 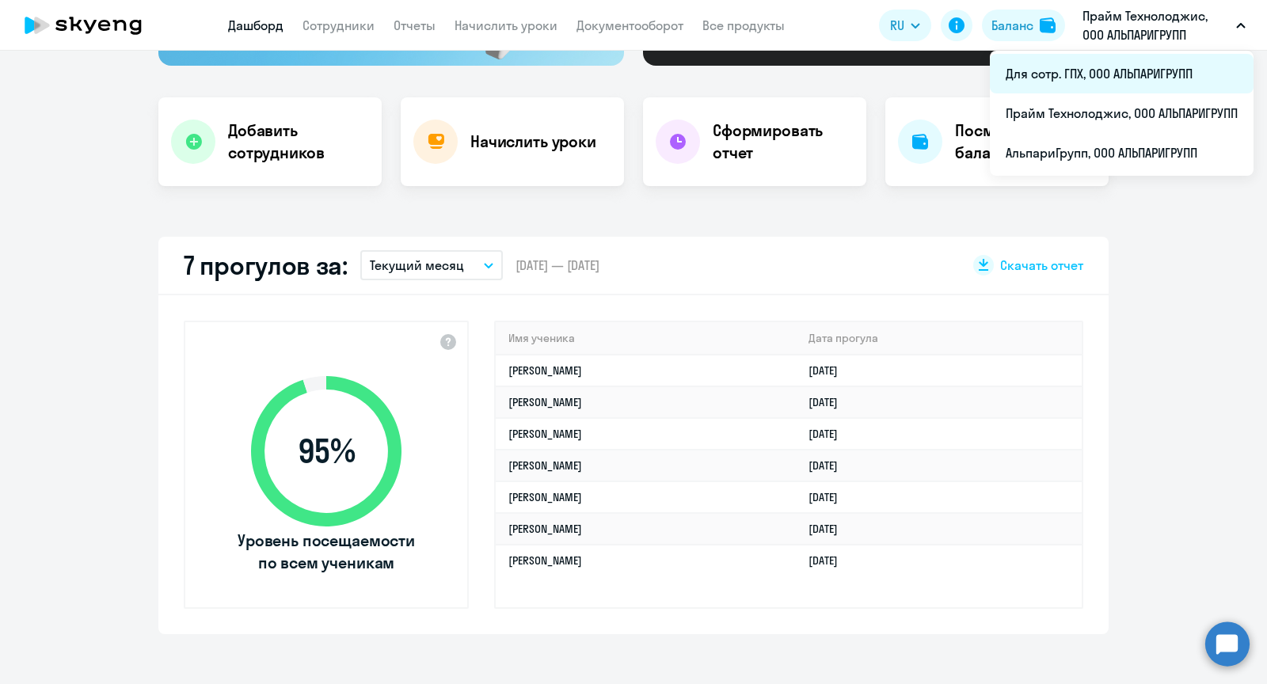 What do you see at coordinates (431, 265) in the screenshot?
I see `button: Текущий месяц` at bounding box center [431, 265].